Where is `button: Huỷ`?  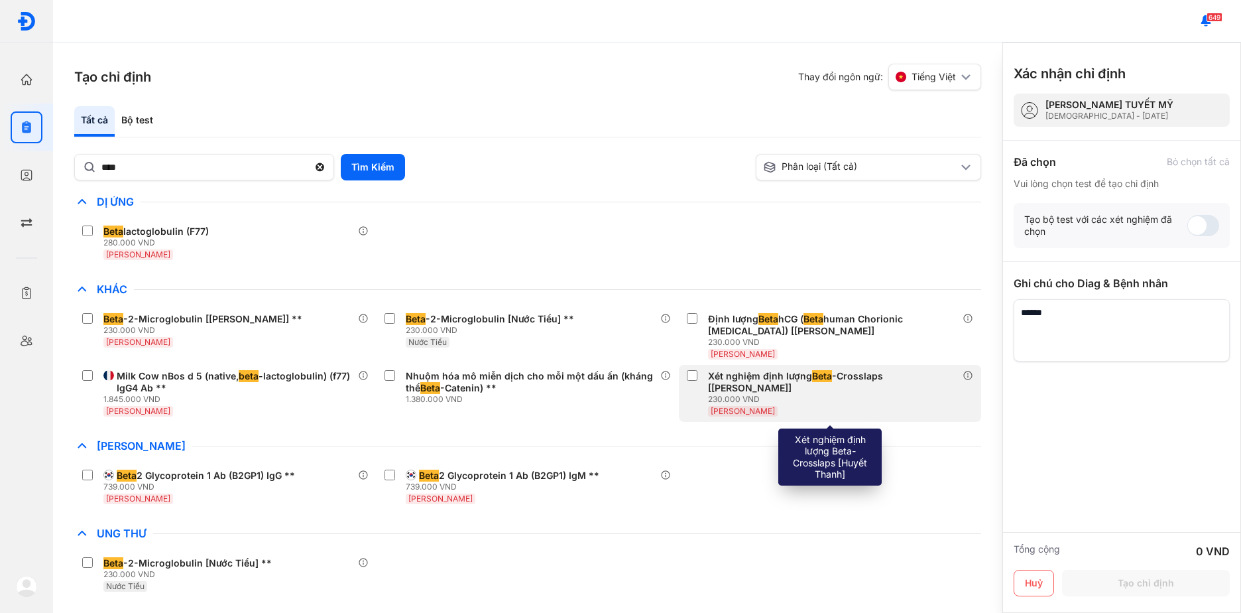 button: Huỷ is located at coordinates (1034, 583).